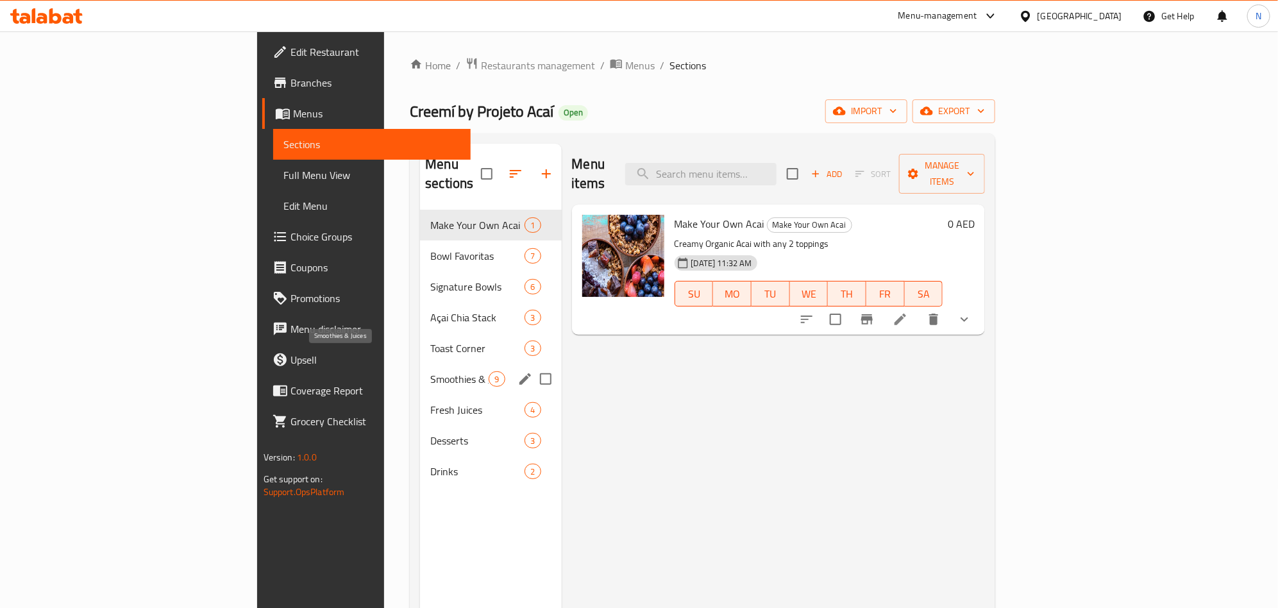 The width and height of the screenshot is (1278, 608). What do you see at coordinates (366, 360) in the screenshot?
I see `a: Upsell` at bounding box center [366, 360].